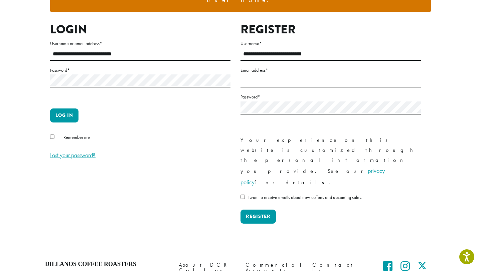 This screenshot has height=271, width=481. Describe the element at coordinates (64, 116) in the screenshot. I see `button: Log in` at that location.